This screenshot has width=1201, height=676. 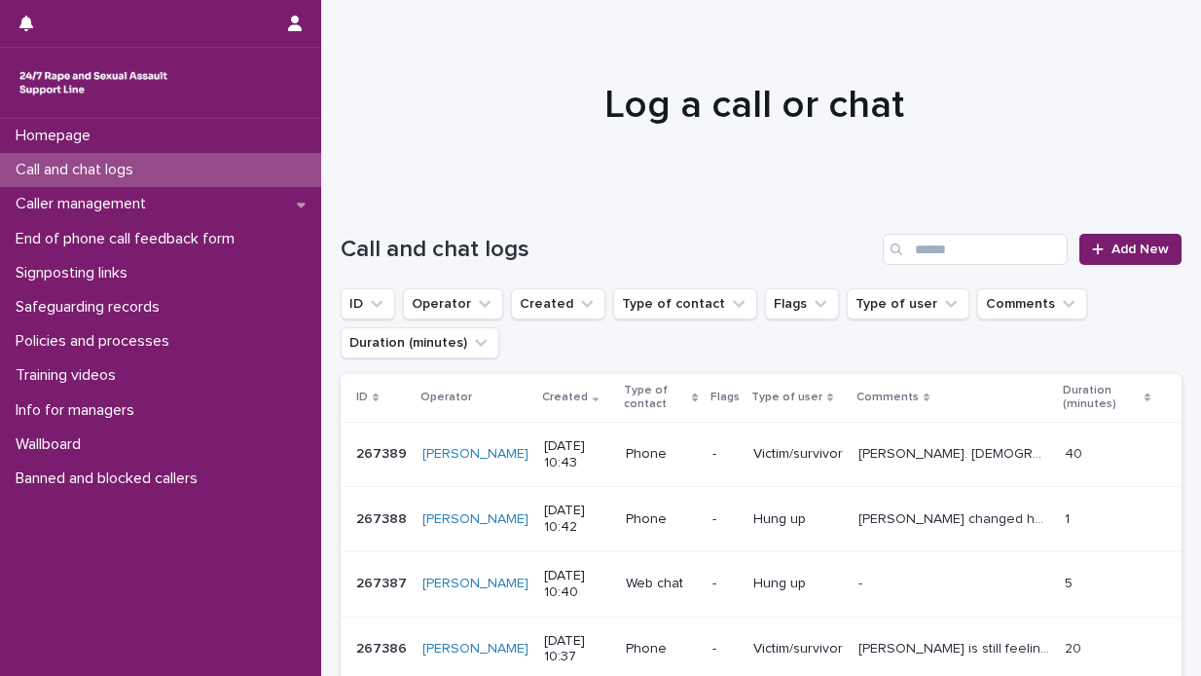 What do you see at coordinates (52, 444) in the screenshot?
I see `p: Wallboard` at bounding box center [52, 444].